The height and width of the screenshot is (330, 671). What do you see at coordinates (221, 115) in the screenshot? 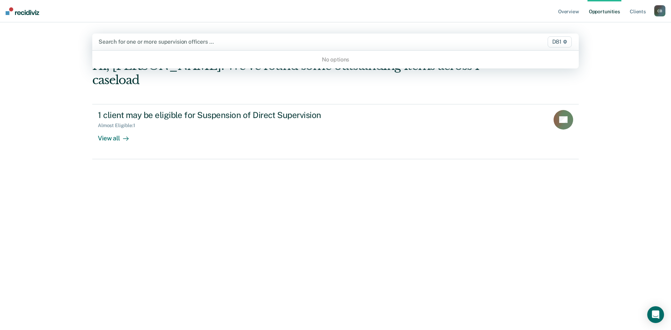
I see `div: 1 client may be eligible for Suspension of Direct Supervision` at bounding box center [221, 115].